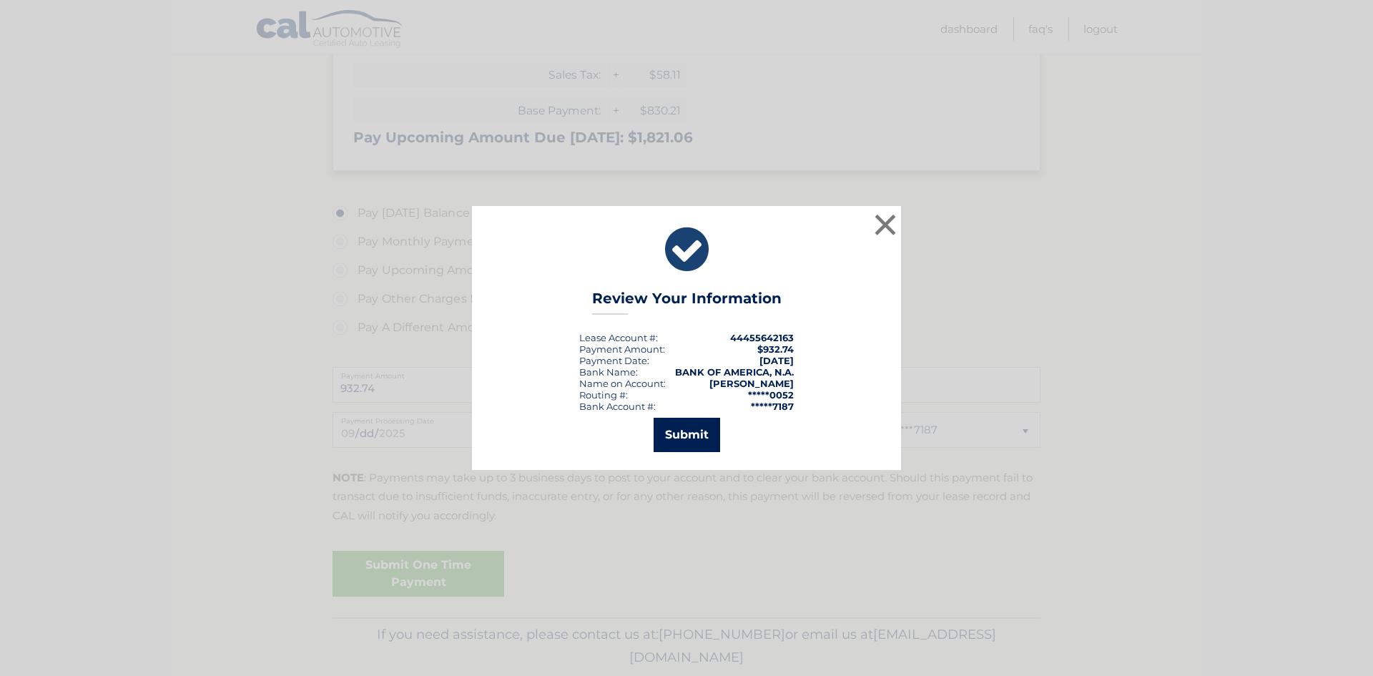 The width and height of the screenshot is (1373, 676). I want to click on div: Bank Account #:, so click(617, 406).